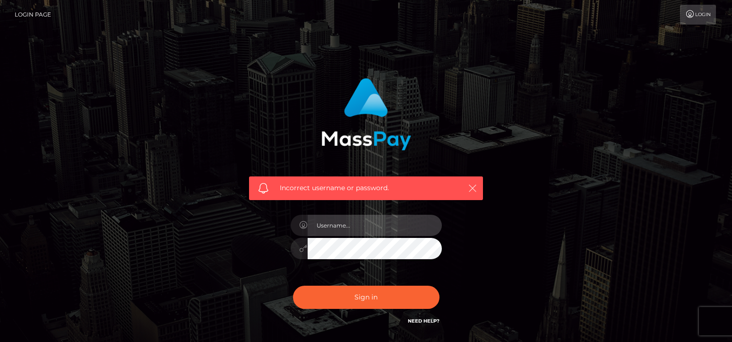 The height and width of the screenshot is (342, 732). What do you see at coordinates (366, 188) in the screenshot?
I see `span: Incorrect username or password.` at bounding box center [366, 188].